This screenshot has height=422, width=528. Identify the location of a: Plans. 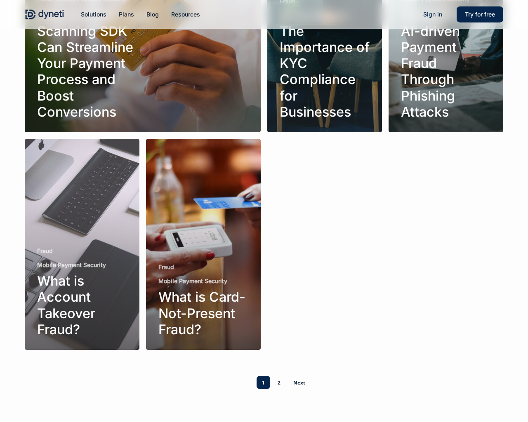
(126, 14).